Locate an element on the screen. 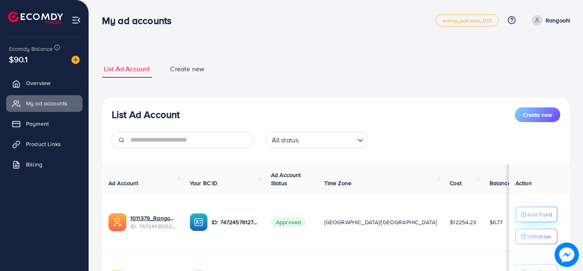  span: Action is located at coordinates (524, 183).